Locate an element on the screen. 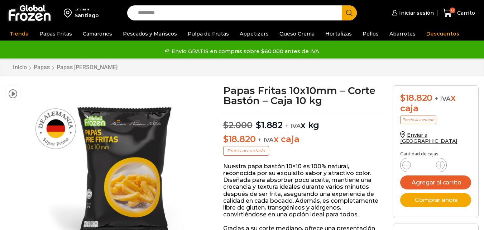 The height and width of the screenshot is (230, 484). p: Nuestra papa bastón 10×10 es 100% natural, reconocida por su exquisito sabor y atractivo color. D... is located at coordinates (302, 190).